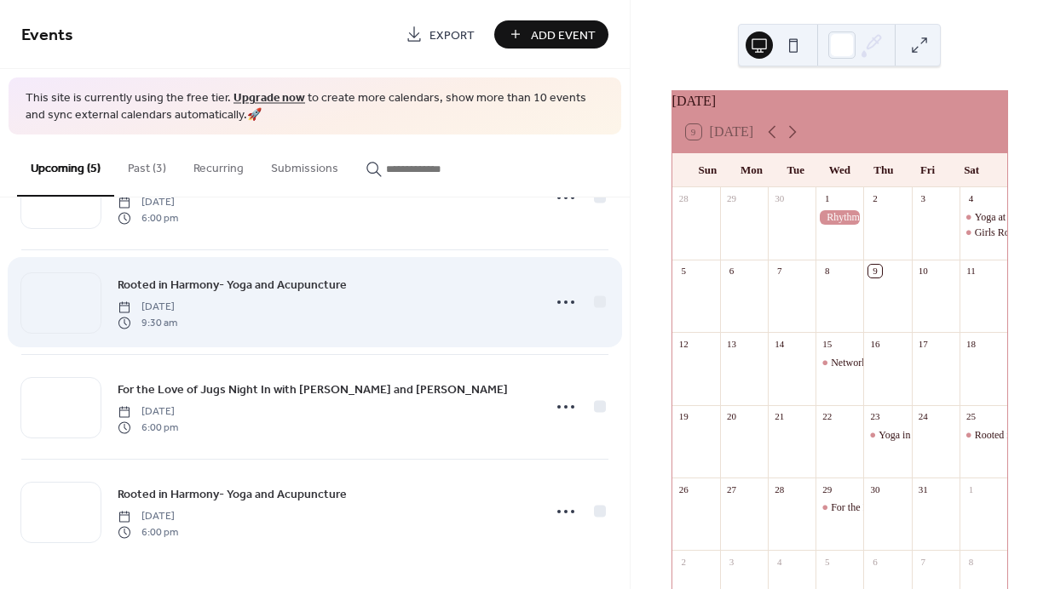  What do you see at coordinates (983, 233) in the screenshot?
I see `div: Girls Rock supporting Sari Center Integrative Cancer Center` at bounding box center [983, 233].